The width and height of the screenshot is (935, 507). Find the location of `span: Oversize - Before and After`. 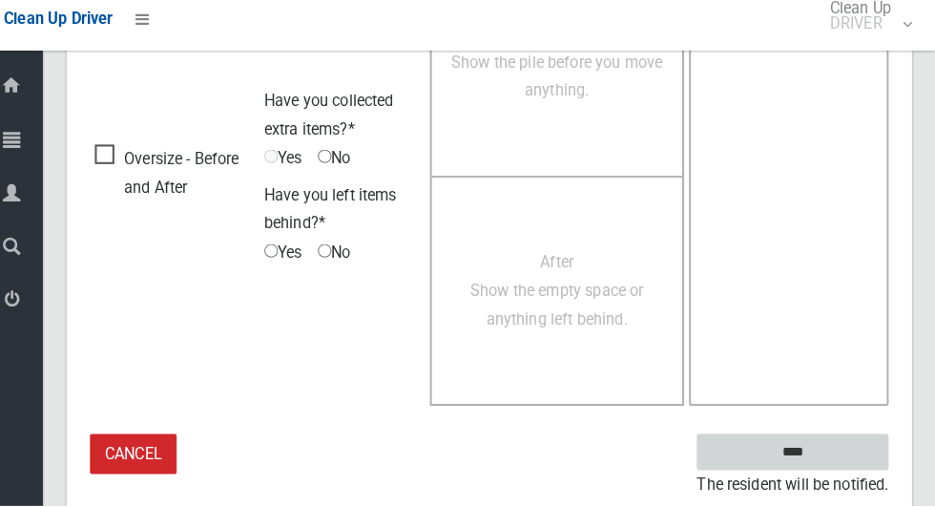

span: Oversize - Before and After is located at coordinates (190, 180).